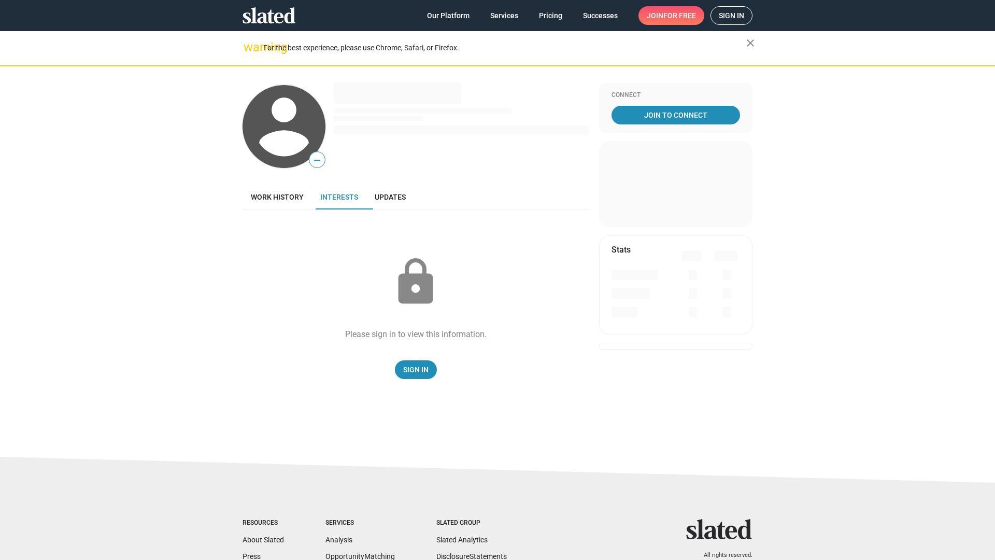 This screenshot has height=560, width=995. What do you see at coordinates (676, 115) in the screenshot?
I see `a: Join To Connect` at bounding box center [676, 115].